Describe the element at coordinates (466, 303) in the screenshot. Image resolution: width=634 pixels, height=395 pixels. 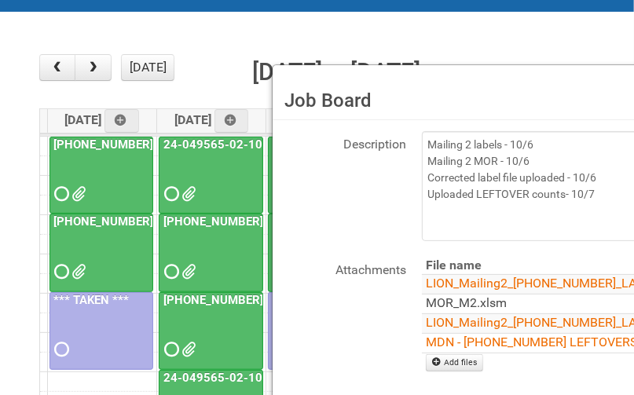
I see `a: MOR_M2.xlsm` at that location.